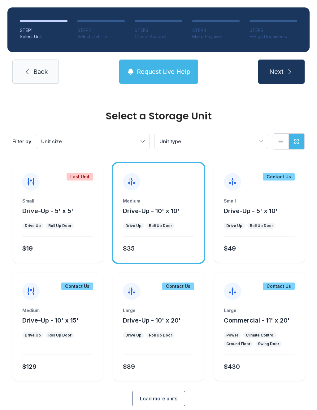 The height and width of the screenshot is (410, 317). I want to click on div: $19, so click(28, 248).